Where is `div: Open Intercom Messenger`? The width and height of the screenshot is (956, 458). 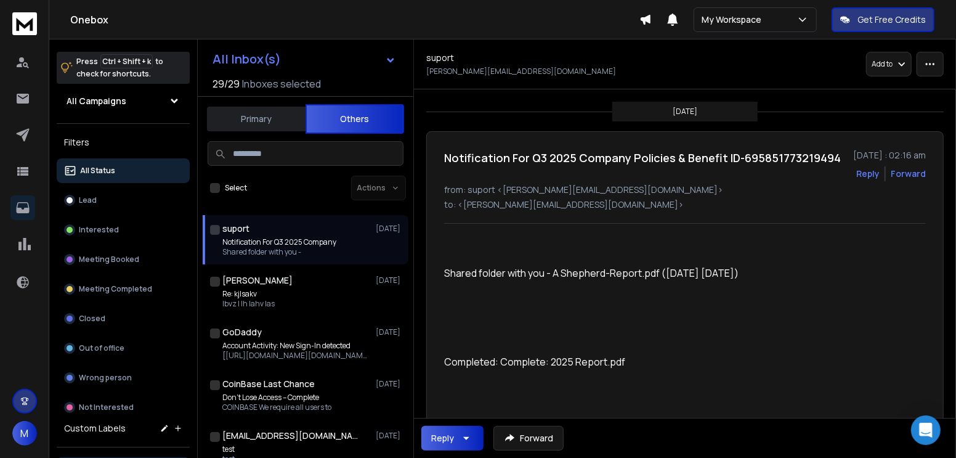
div: Open Intercom Messenger is located at coordinates (926, 430).